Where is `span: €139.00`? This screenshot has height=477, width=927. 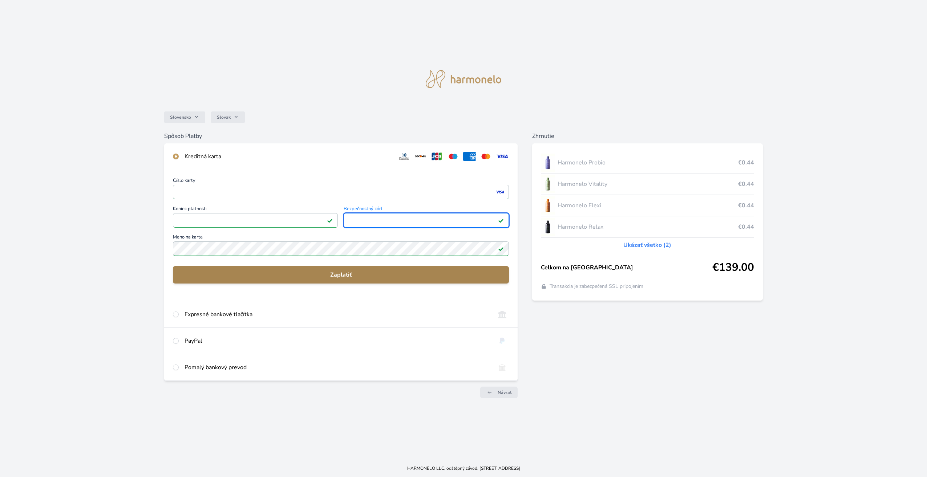 span: €139.00 is located at coordinates (733, 268).